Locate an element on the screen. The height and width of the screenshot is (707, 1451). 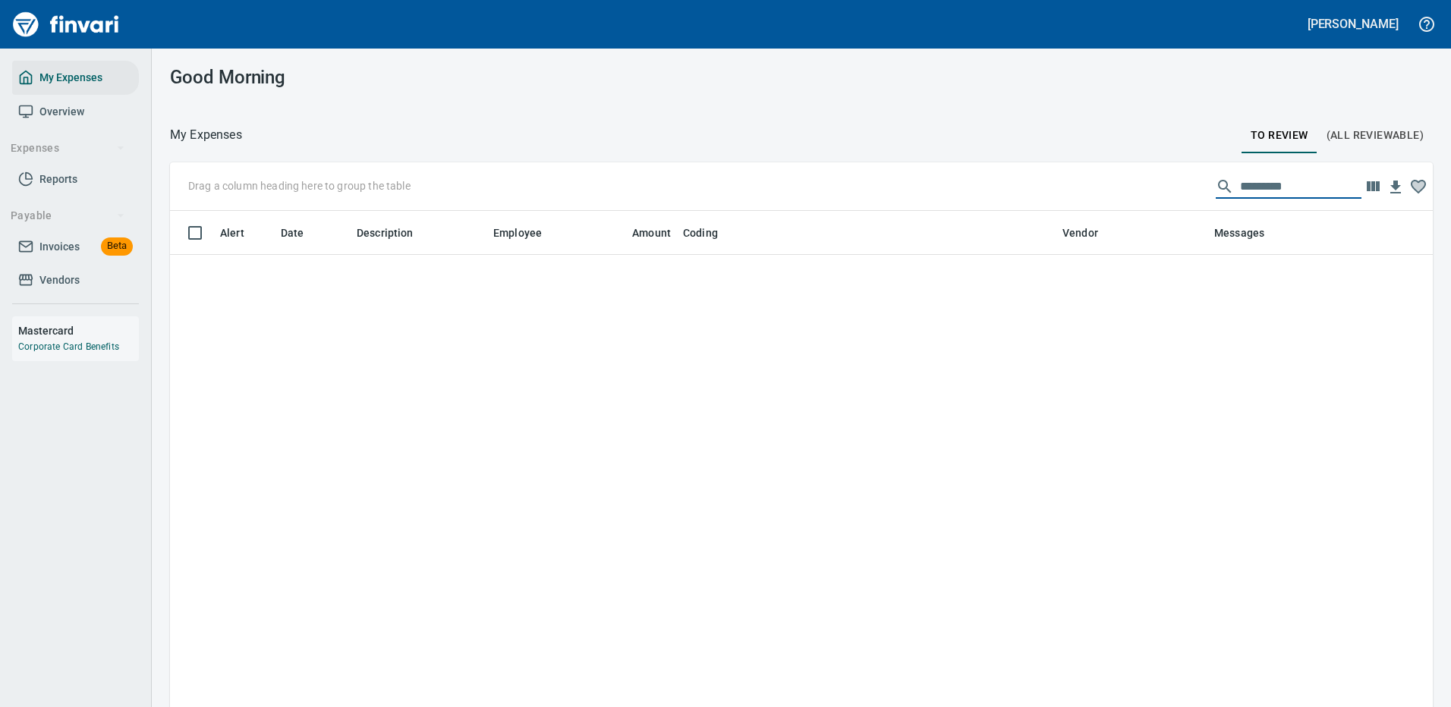
button: Payable is located at coordinates (68, 216).